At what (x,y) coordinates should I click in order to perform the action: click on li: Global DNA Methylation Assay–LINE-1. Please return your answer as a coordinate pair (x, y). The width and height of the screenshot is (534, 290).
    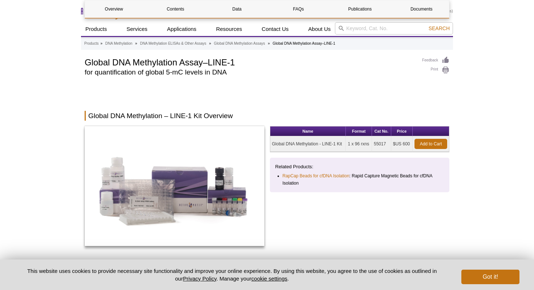
    Looking at the image, I should click on (304, 43).